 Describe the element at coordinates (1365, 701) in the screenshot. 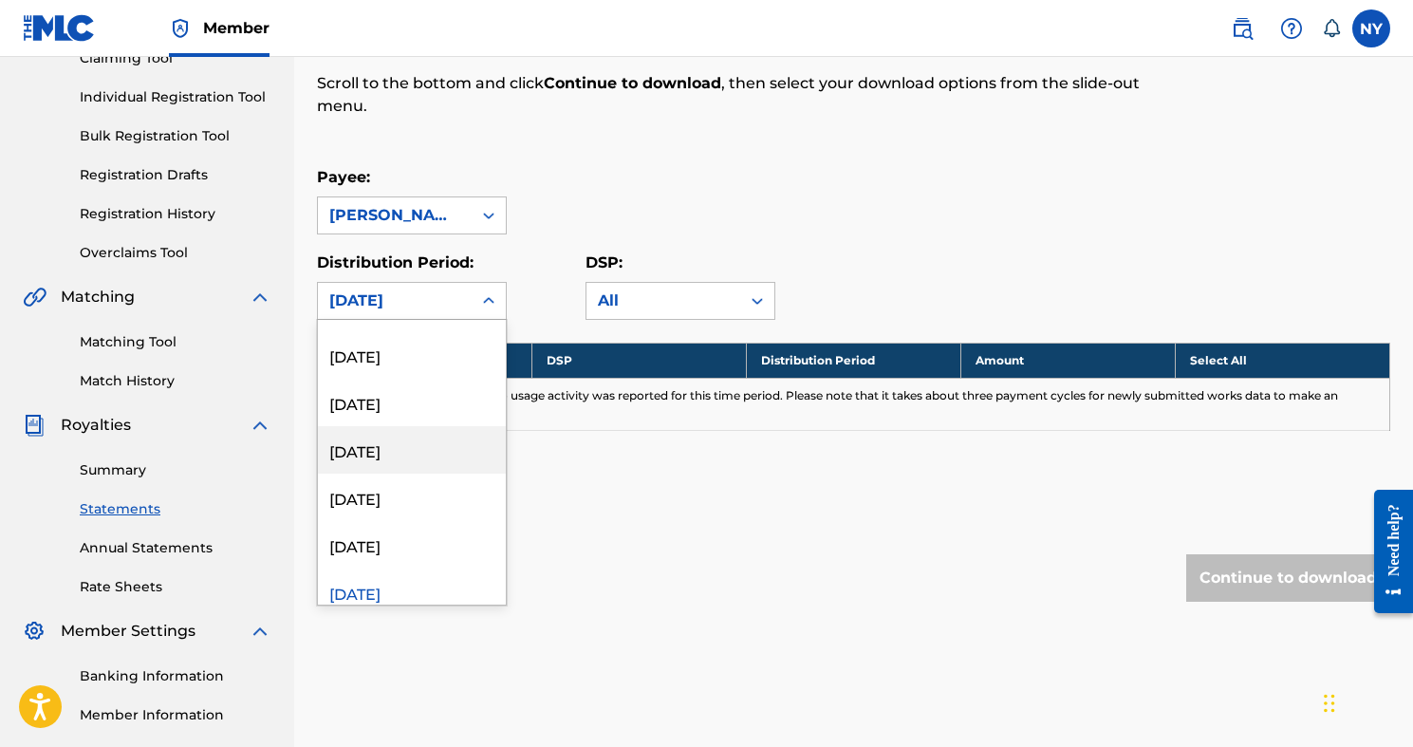

I see `div: Chat Widget` at that location.